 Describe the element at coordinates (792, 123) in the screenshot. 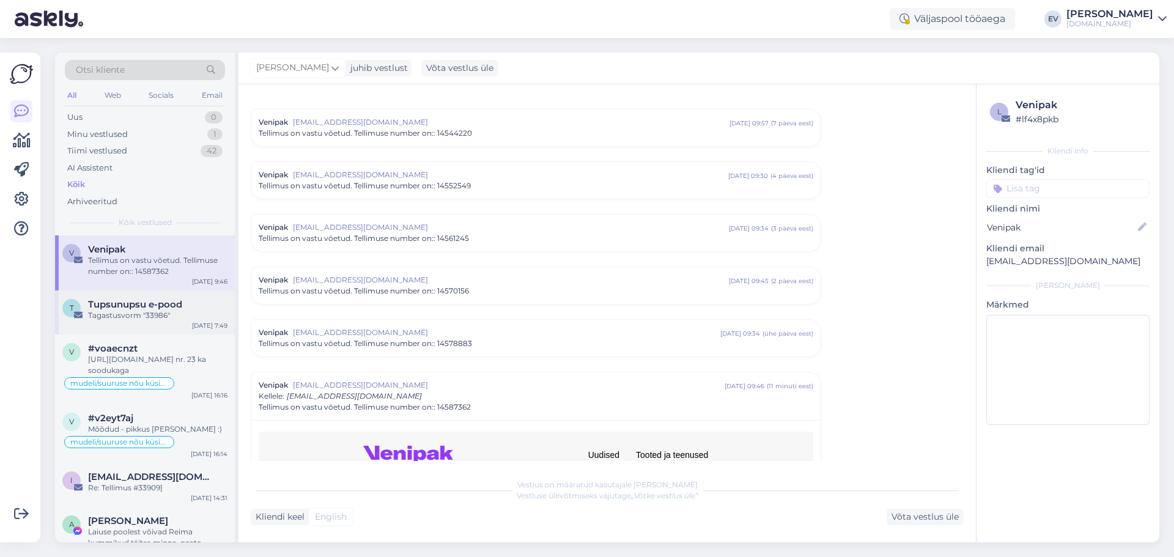

I see `div: ( 7 päeva eest )` at that location.